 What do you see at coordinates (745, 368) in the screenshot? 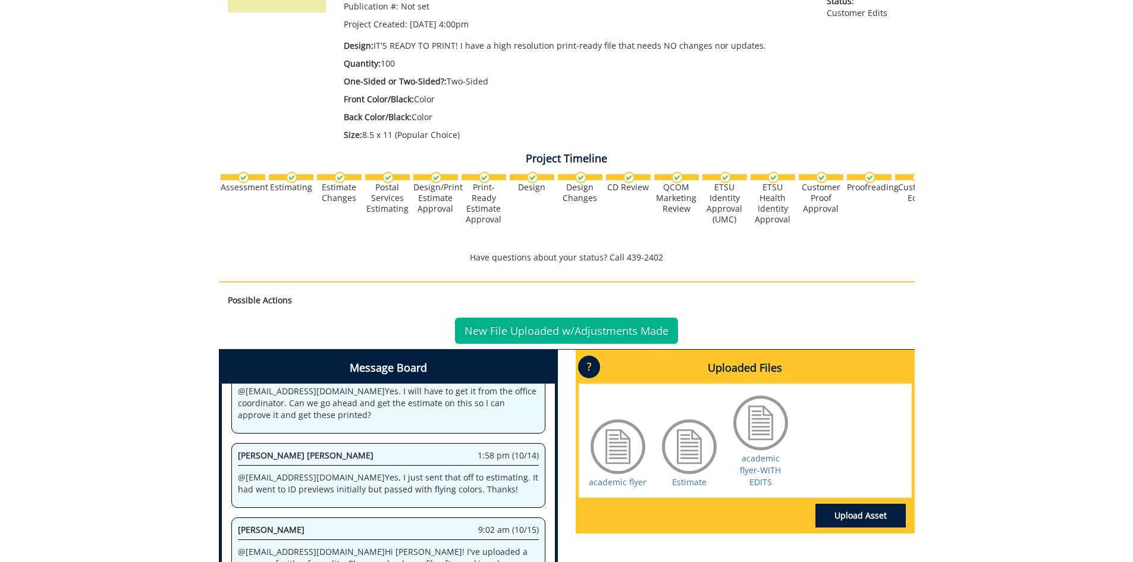
I see `h4: Uploaded Files` at bounding box center [745, 368].